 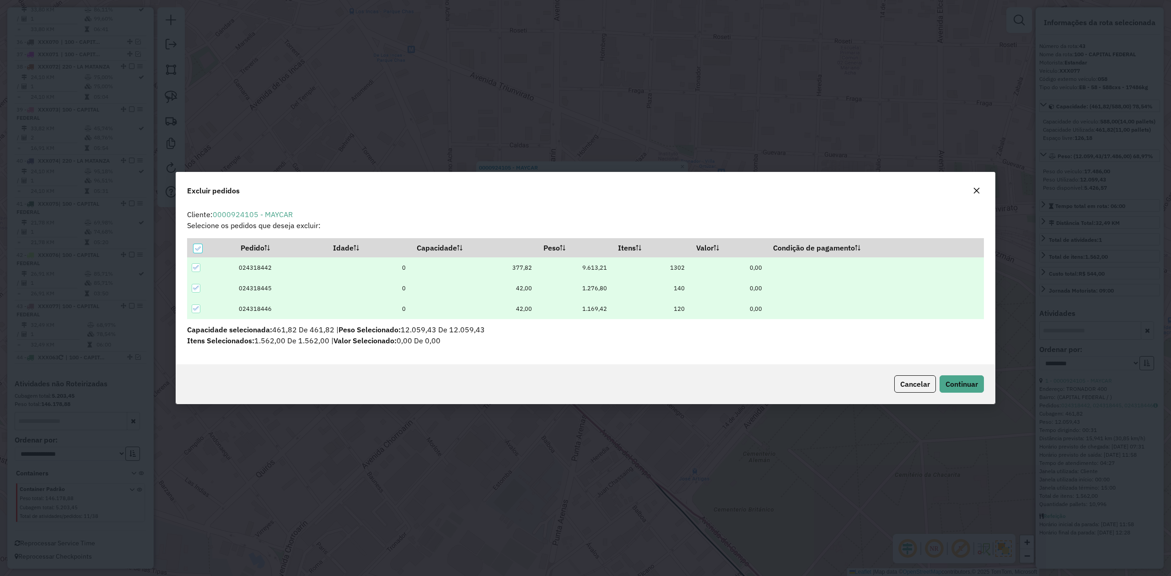 I want to click on button: Cancelar, so click(x=915, y=384).